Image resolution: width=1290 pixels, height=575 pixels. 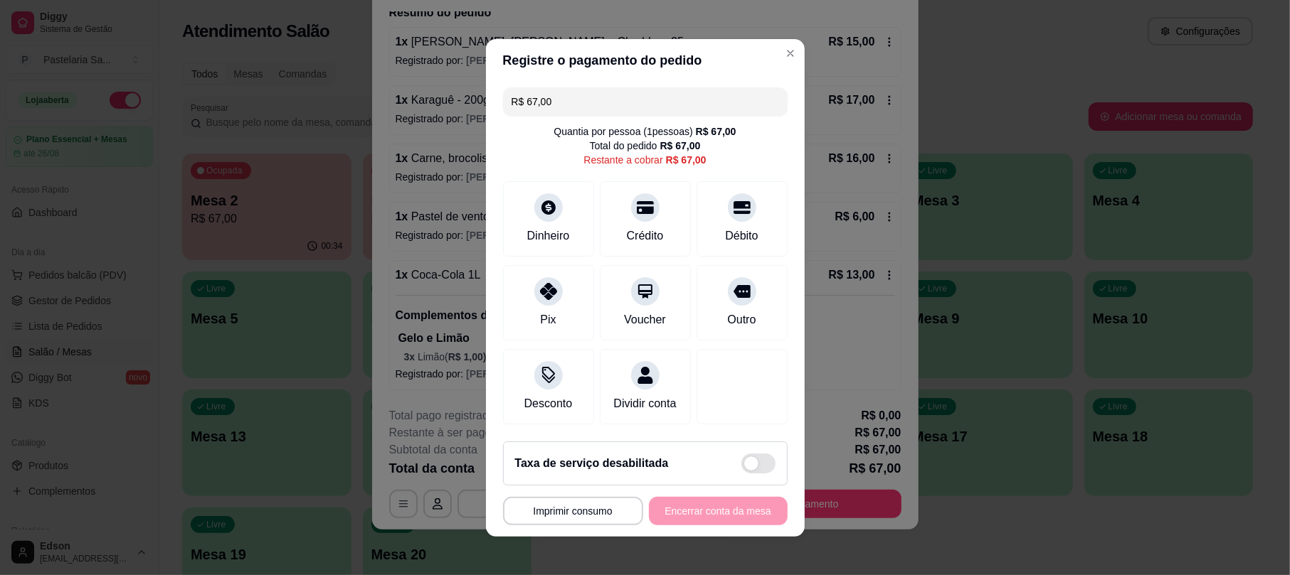 I want to click on input: Ex.: hambúrguer de cordeiro, so click(x=645, y=102).